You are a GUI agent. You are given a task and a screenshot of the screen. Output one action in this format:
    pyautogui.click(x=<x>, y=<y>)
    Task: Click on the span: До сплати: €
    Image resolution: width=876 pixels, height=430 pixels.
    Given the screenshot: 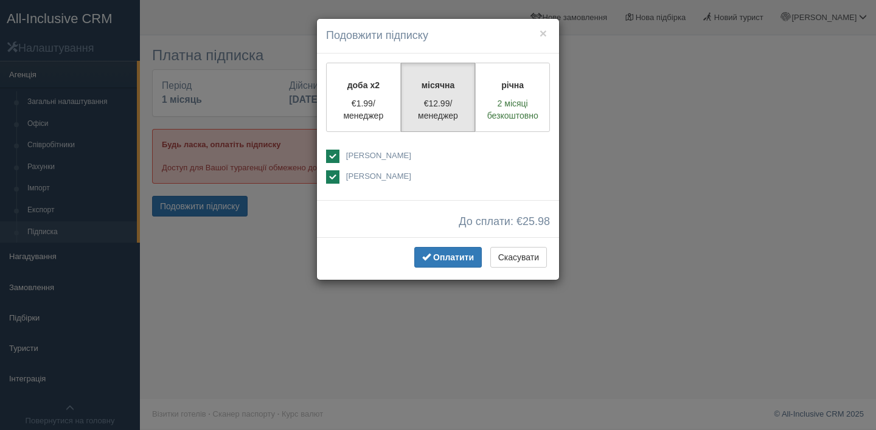 What is the action you would take?
    pyautogui.click(x=504, y=222)
    